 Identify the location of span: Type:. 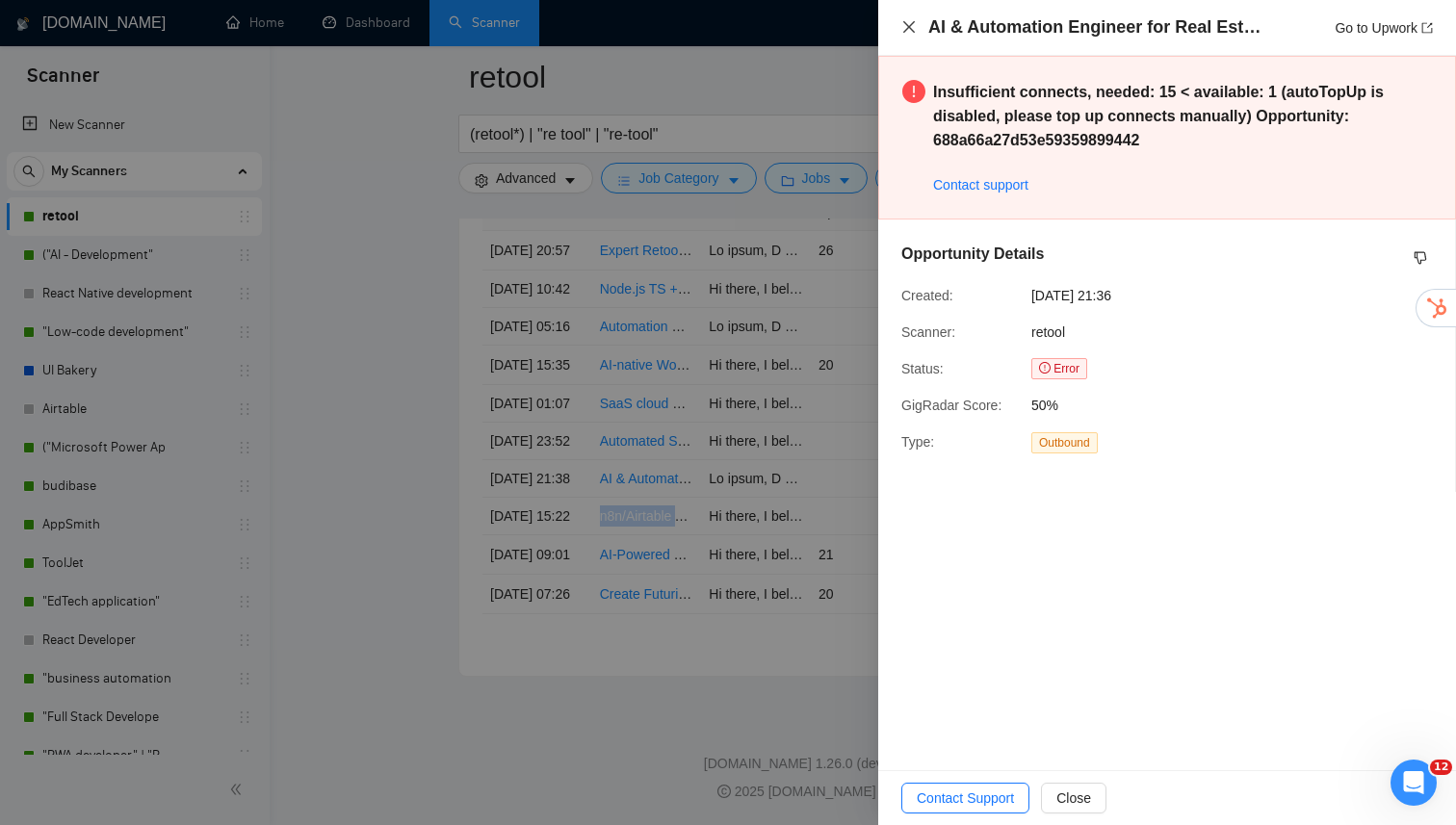
(917, 442).